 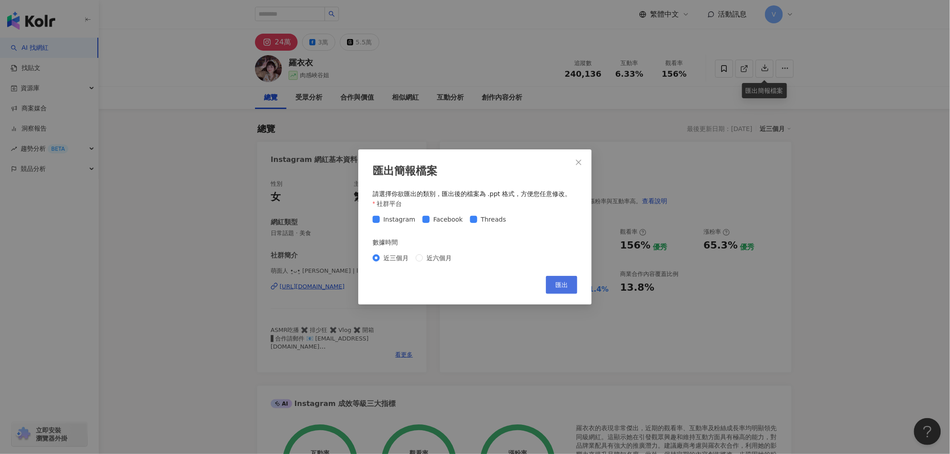 What do you see at coordinates (396, 258) in the screenshot?
I see `span: 近三個月` at bounding box center [396, 258].